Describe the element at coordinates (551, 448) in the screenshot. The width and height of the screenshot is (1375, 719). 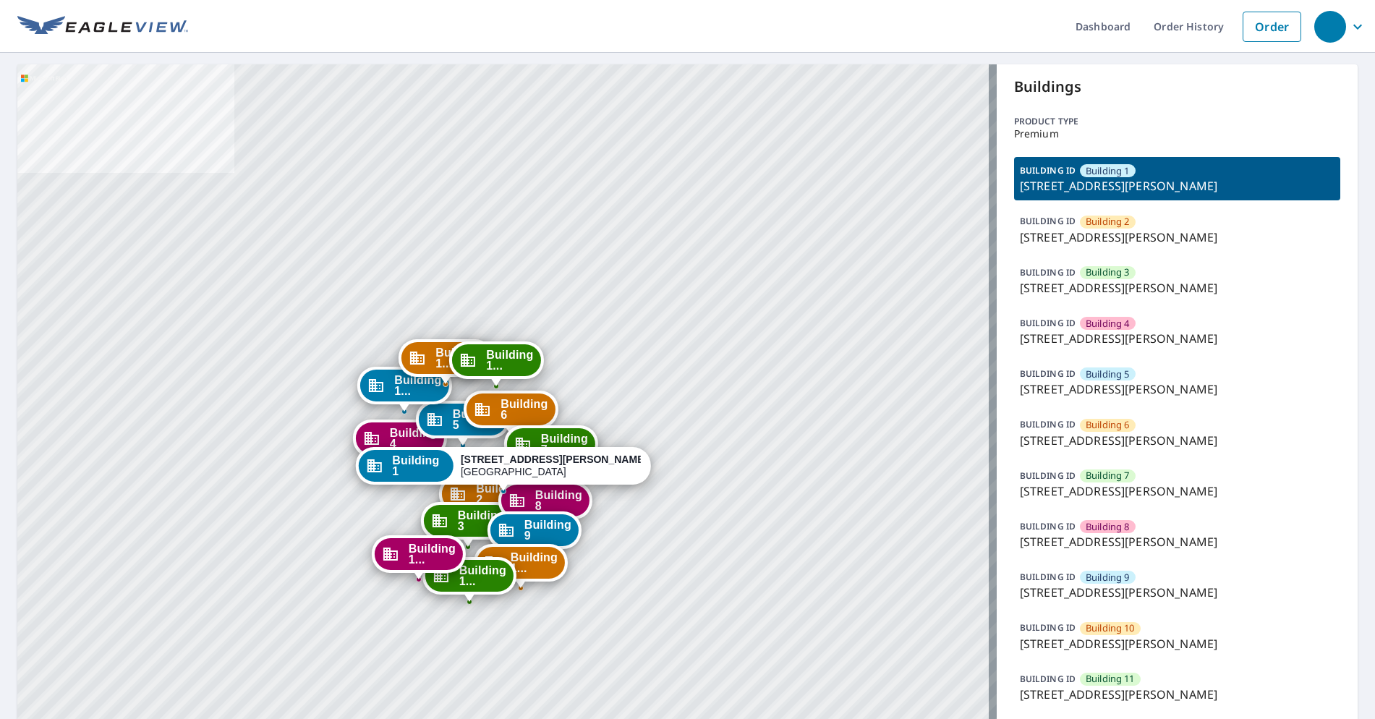
I see `div: Dropped pin, building Building 7, Commercial property, 19199 Jackson Court Elk River, MN 55330` at that location.